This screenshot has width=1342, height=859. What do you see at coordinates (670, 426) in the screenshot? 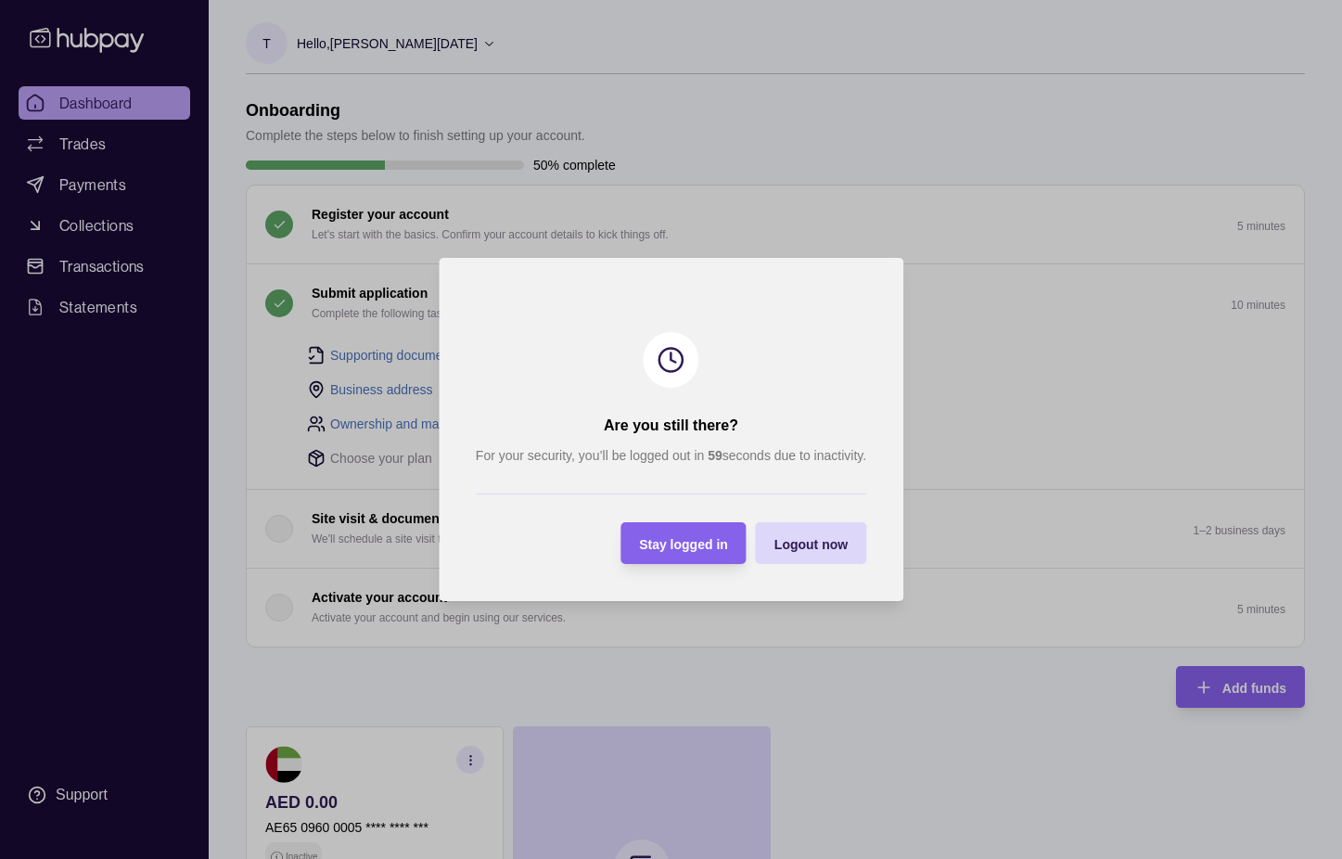
I see `h2: Are you still there?` at bounding box center [670, 426].